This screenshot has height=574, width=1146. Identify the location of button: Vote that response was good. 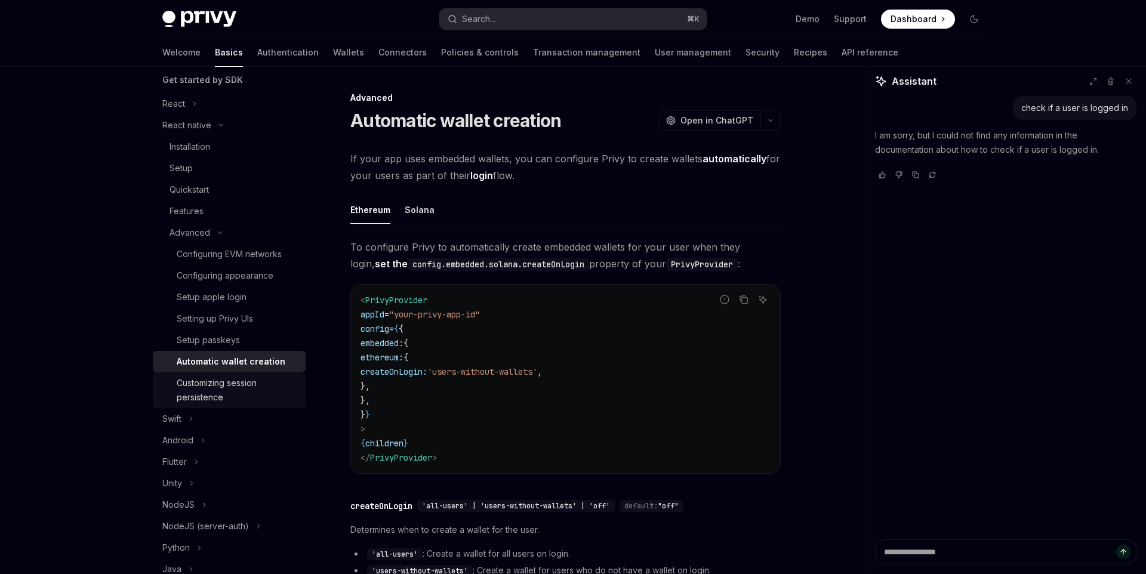
(882, 175).